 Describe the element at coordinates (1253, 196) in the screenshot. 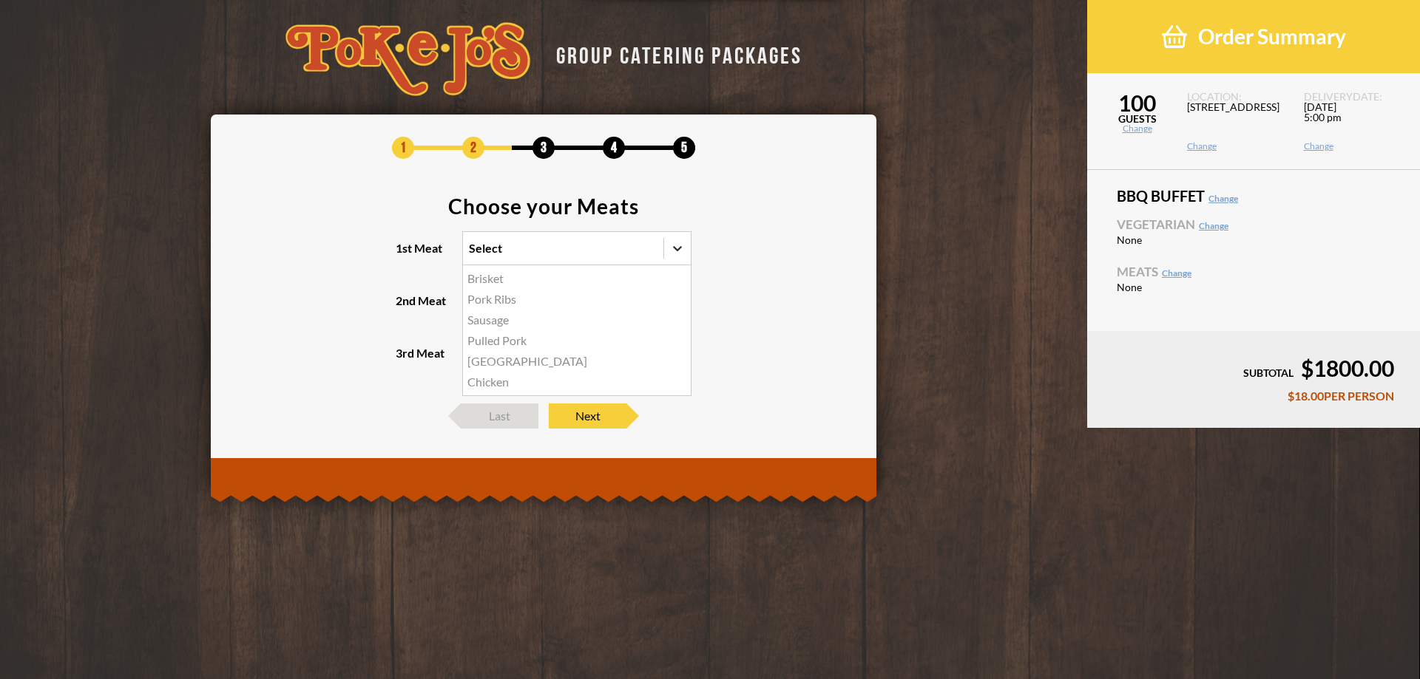

I see `span: BBQ Buffet` at that location.